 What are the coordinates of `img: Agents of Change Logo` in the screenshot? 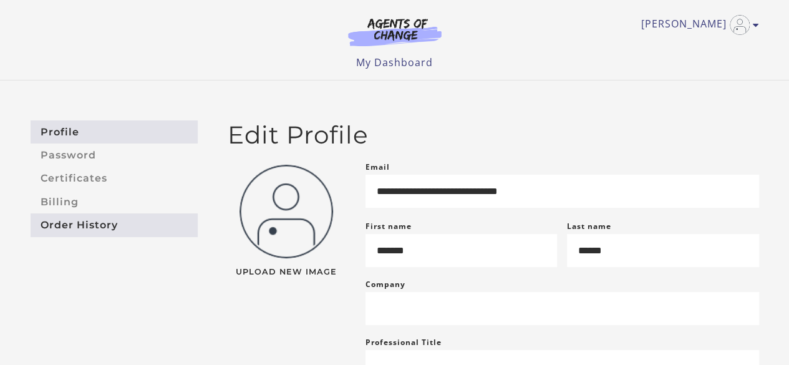 It's located at (395, 32).